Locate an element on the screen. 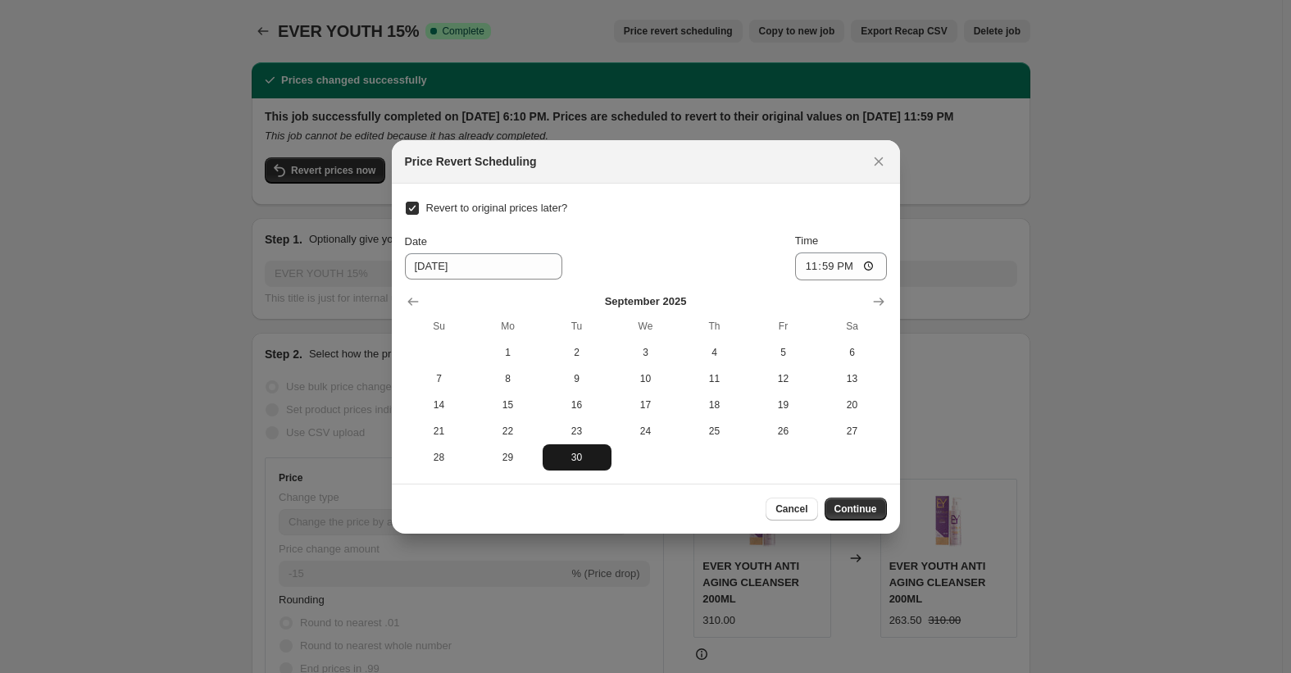 The height and width of the screenshot is (673, 1291). span: Tu is located at coordinates (577, 326).